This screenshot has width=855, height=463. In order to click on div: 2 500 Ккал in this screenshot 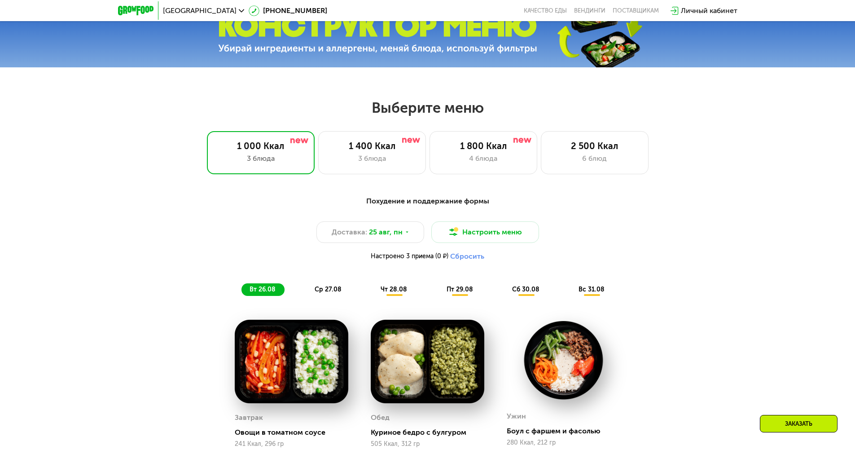, I will do `click(595, 146)`.